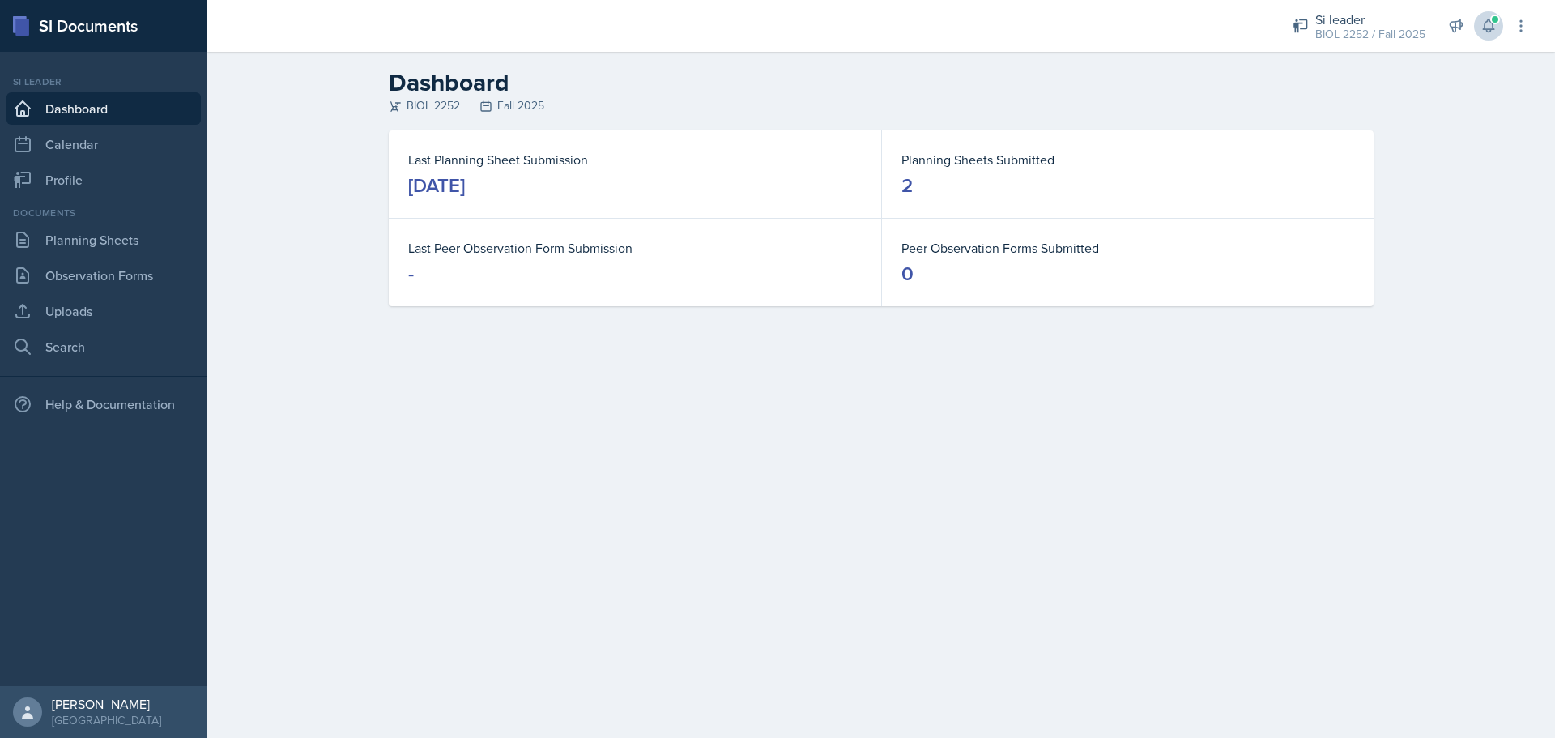 The height and width of the screenshot is (738, 1555). What do you see at coordinates (881, 83) in the screenshot?
I see `h2: Dashboard` at bounding box center [881, 83].